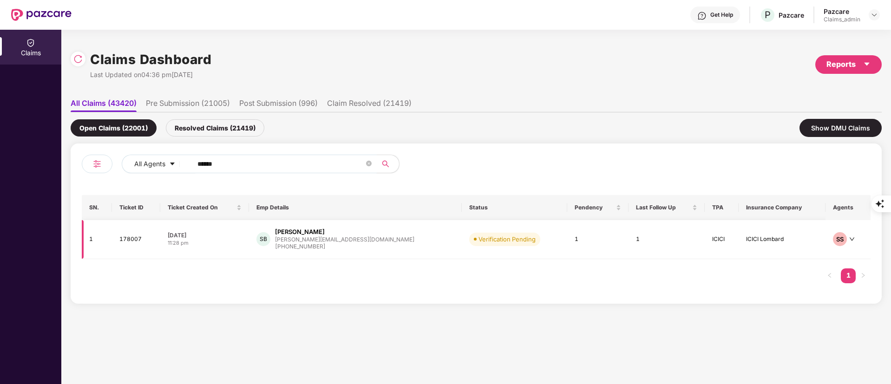 The height and width of the screenshot is (384, 891). I want to click on button: left, so click(830, 276).